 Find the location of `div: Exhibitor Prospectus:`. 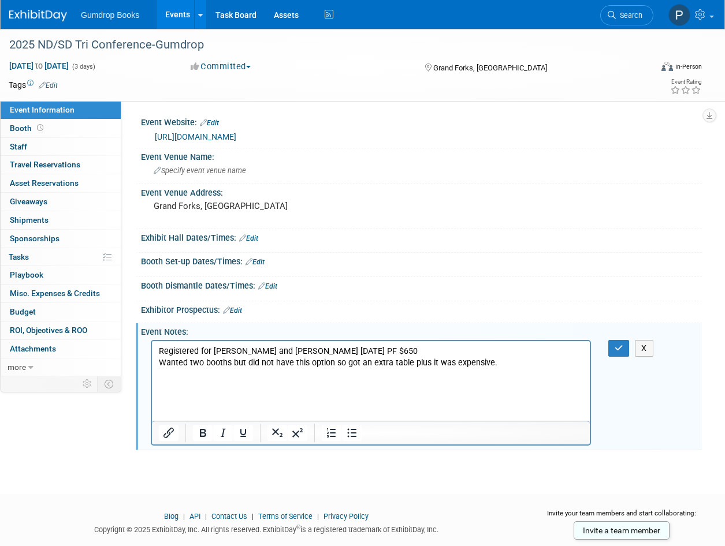

div: Exhibitor Prospectus: is located at coordinates (421, 309).